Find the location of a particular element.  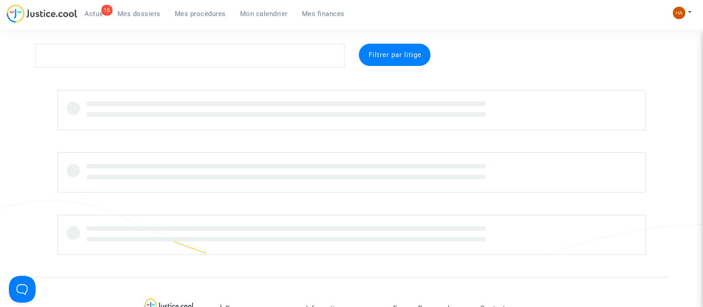

a: Mes dossiers is located at coordinates (139, 14).